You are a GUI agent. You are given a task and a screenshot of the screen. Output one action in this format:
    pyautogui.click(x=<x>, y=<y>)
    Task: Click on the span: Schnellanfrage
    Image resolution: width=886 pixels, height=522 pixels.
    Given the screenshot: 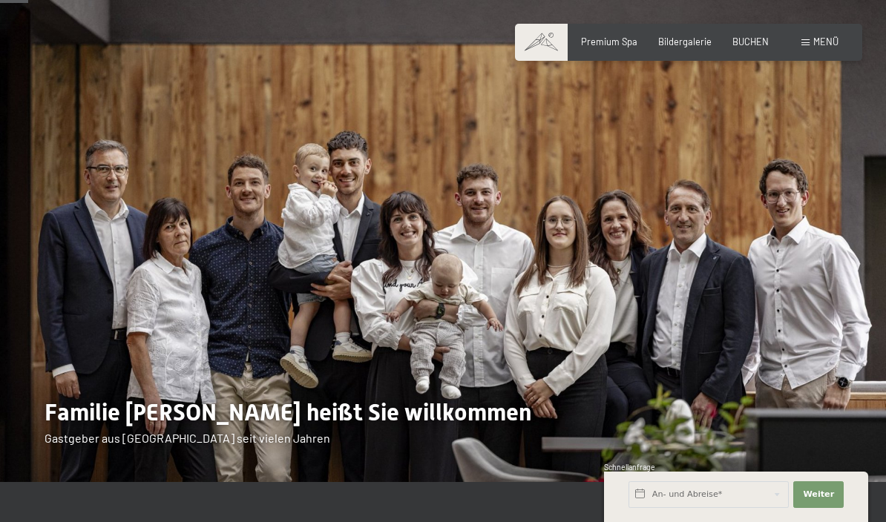 What is the action you would take?
    pyautogui.click(x=629, y=467)
    